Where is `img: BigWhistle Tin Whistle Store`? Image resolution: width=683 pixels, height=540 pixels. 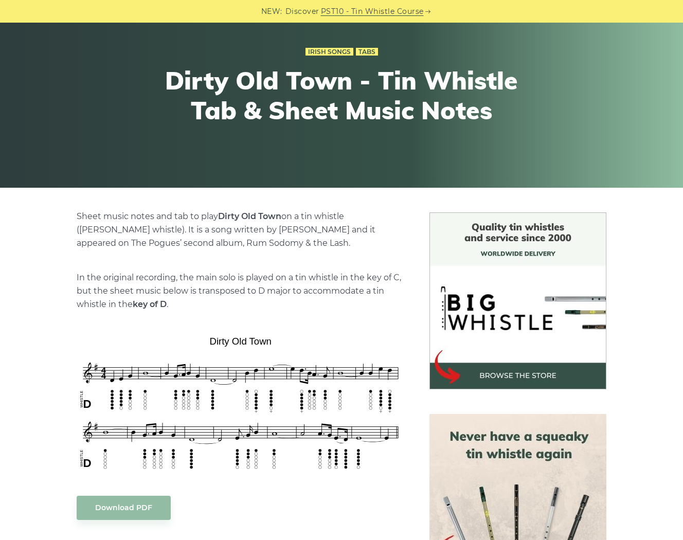 img: BigWhistle Tin Whistle Store is located at coordinates (518, 301).